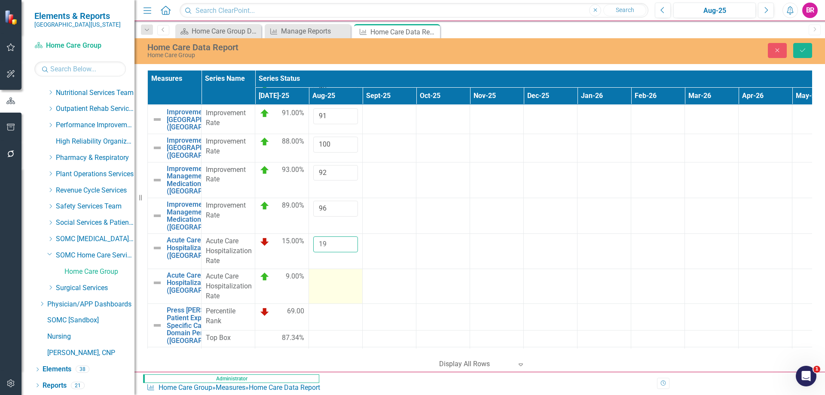 The height and width of the screenshot is (395, 825). I want to click on div: Home Care Group Dashboard, so click(225, 31).